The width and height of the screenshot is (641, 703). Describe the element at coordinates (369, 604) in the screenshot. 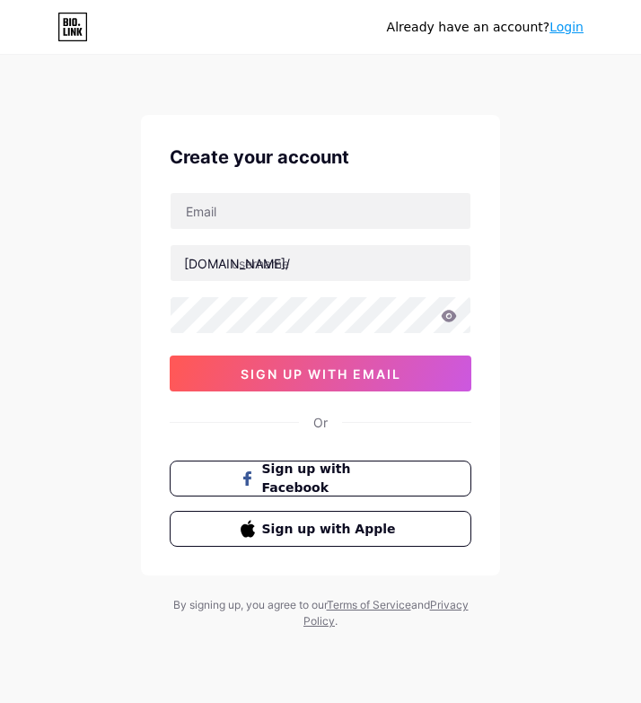

I see `a: Terms of Service` at that location.